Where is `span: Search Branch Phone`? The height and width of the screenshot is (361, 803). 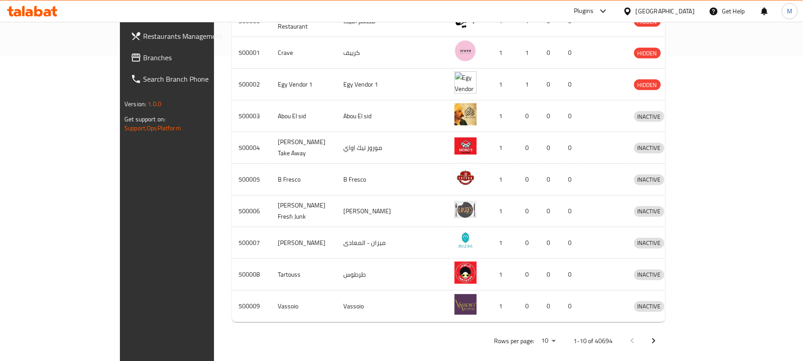
span: Search Branch Phone is located at coordinates (195, 79).